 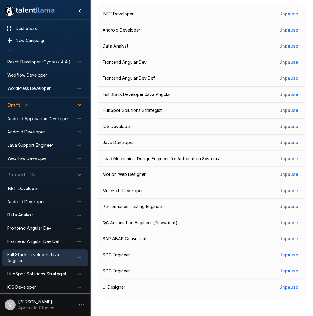 I want to click on p: Performance Testing Engineer, so click(x=132, y=207).